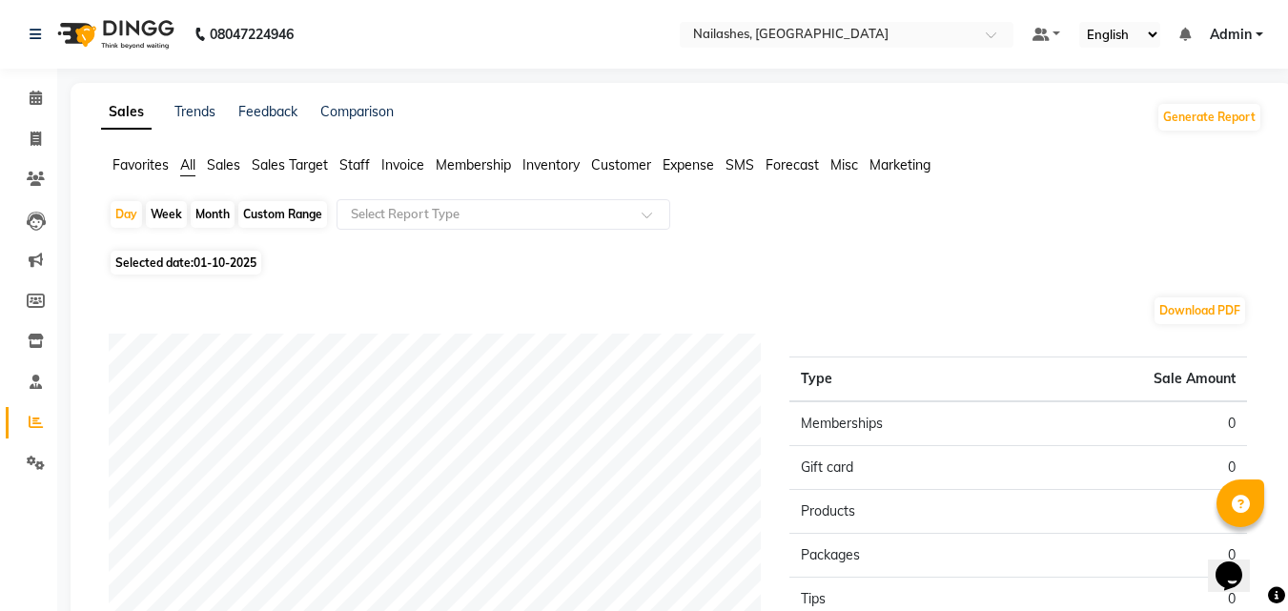 This screenshot has width=1288, height=611. I want to click on span: All, so click(188, 165).